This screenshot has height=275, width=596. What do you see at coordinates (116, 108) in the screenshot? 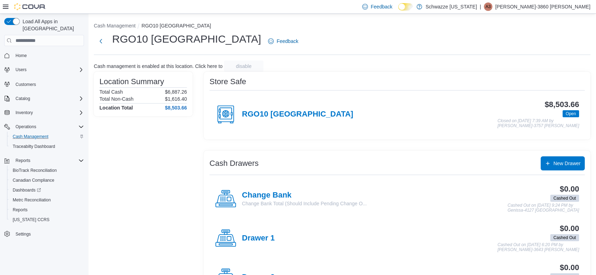
I see `h4: Location Total` at bounding box center [116, 108].